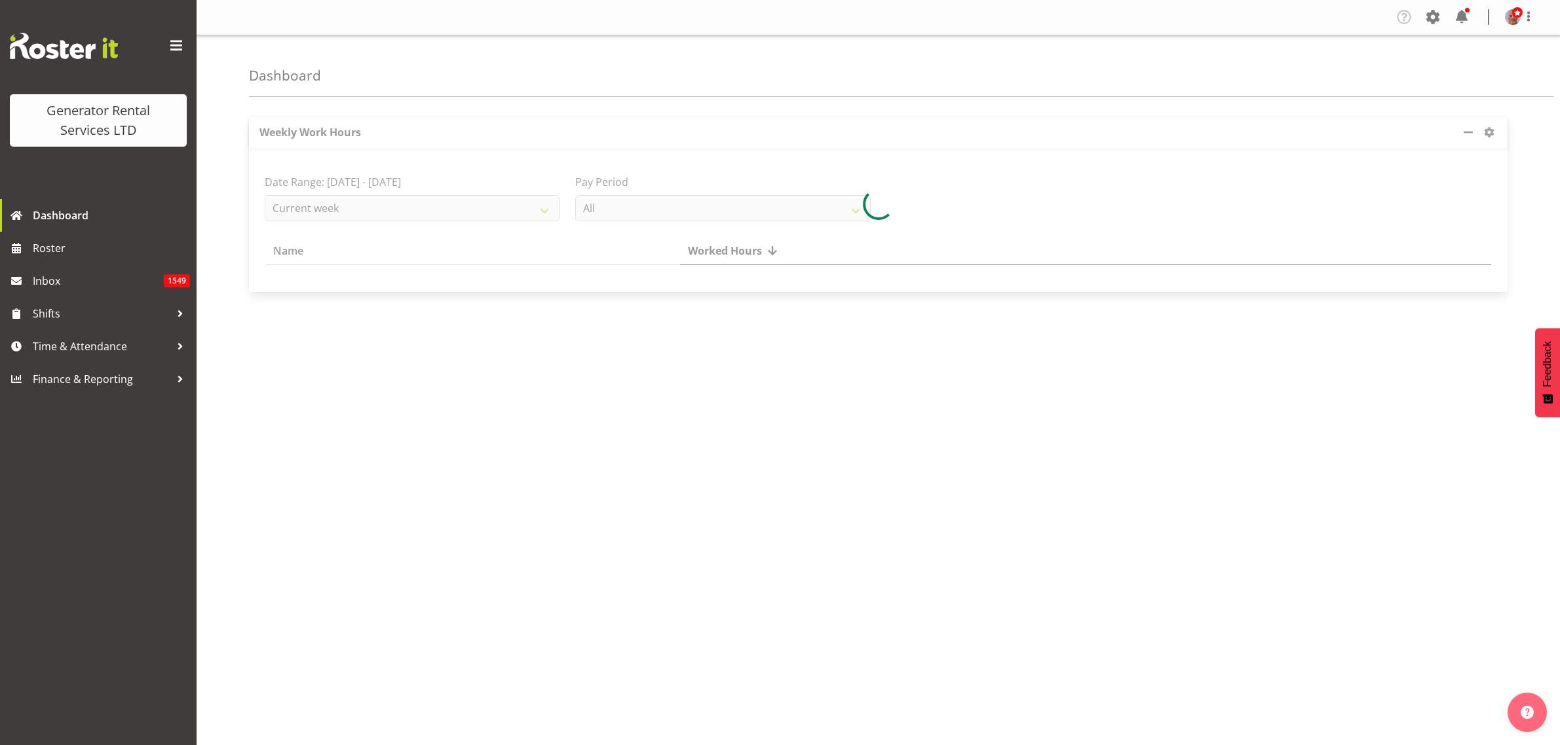 This screenshot has width=1560, height=745. What do you see at coordinates (285, 75) in the screenshot?
I see `h4: Dashboard` at bounding box center [285, 75].